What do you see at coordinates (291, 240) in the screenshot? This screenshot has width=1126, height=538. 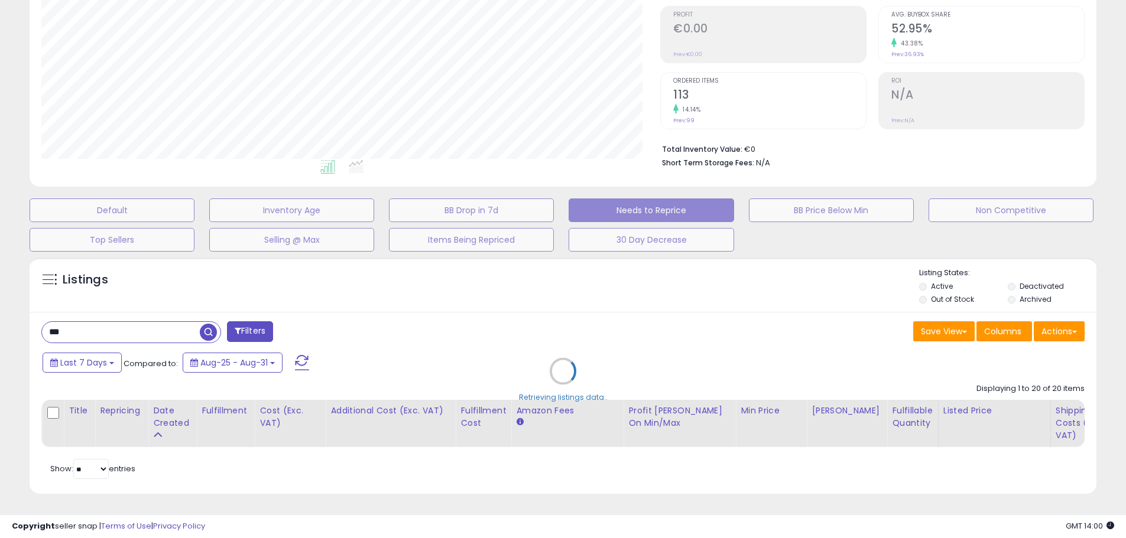 I see `button: Selling @ Max` at bounding box center [291, 240].